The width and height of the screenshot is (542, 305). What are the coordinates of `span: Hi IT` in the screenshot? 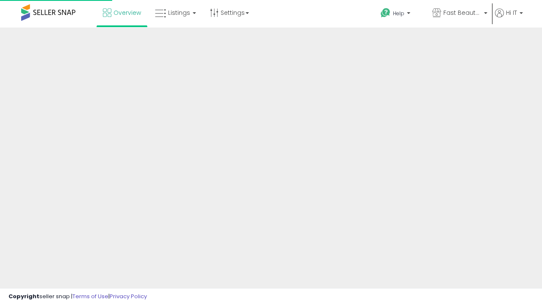 It's located at (511, 13).